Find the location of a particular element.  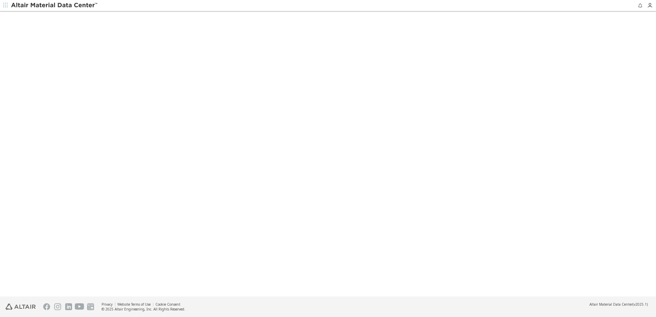

div: (v2025.1) is located at coordinates (618, 304).